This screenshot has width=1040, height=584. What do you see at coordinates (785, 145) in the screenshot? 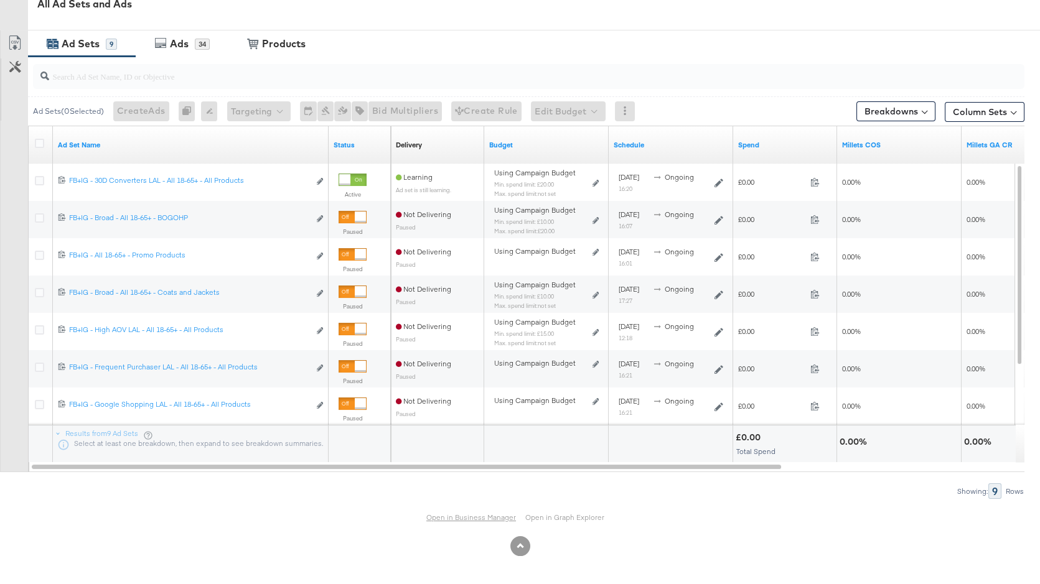
I see `a: The total amount spent to date.` at bounding box center [785, 145].